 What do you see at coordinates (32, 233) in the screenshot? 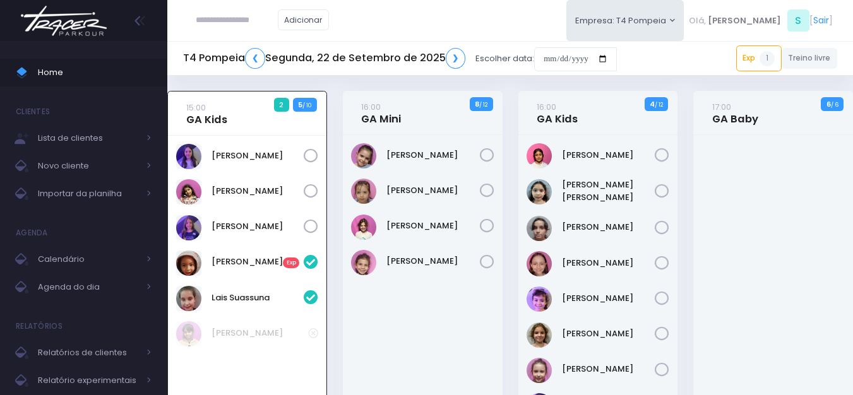
I see `h4: Agenda` at bounding box center [32, 233].